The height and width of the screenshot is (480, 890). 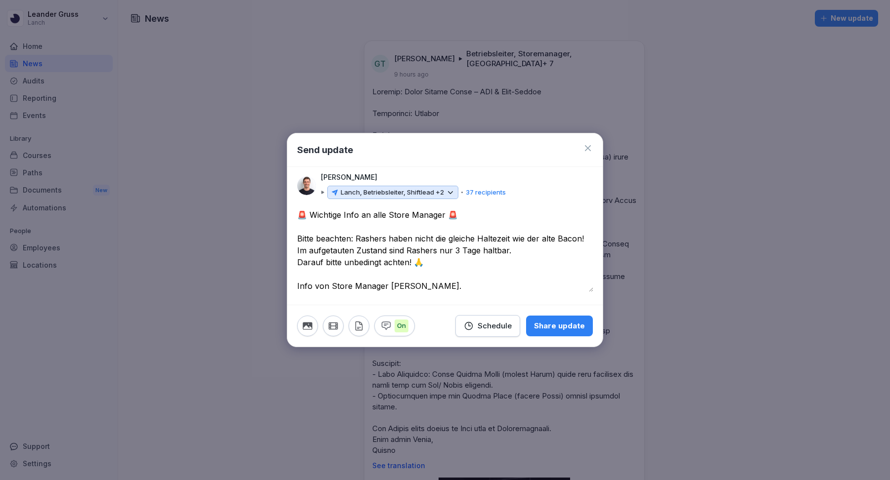 I want to click on img: l5aexj2uen8fva72jjw1hczl.png, so click(x=306, y=186).